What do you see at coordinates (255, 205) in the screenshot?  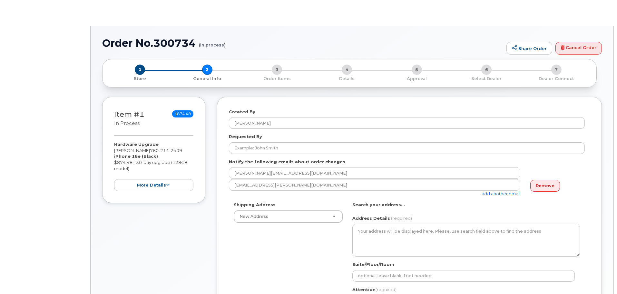 I see `label: Shipping Address` at bounding box center [255, 205].